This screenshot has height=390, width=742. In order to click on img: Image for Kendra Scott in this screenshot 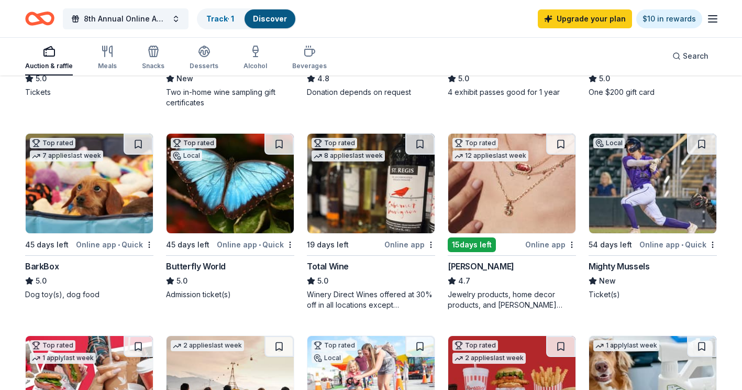, I will do `click(512, 183)`.